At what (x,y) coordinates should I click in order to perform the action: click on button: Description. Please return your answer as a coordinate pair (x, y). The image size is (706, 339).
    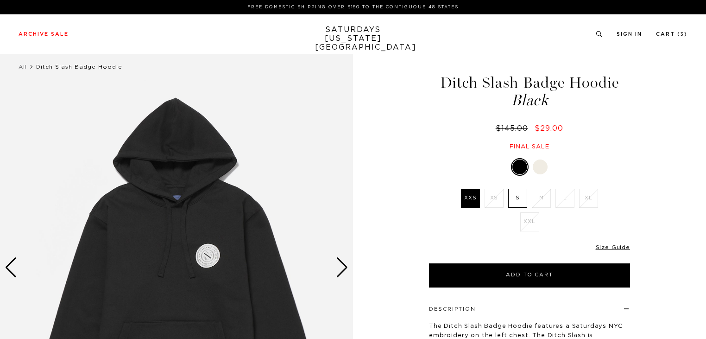
    Looking at the image, I should click on (452, 309).